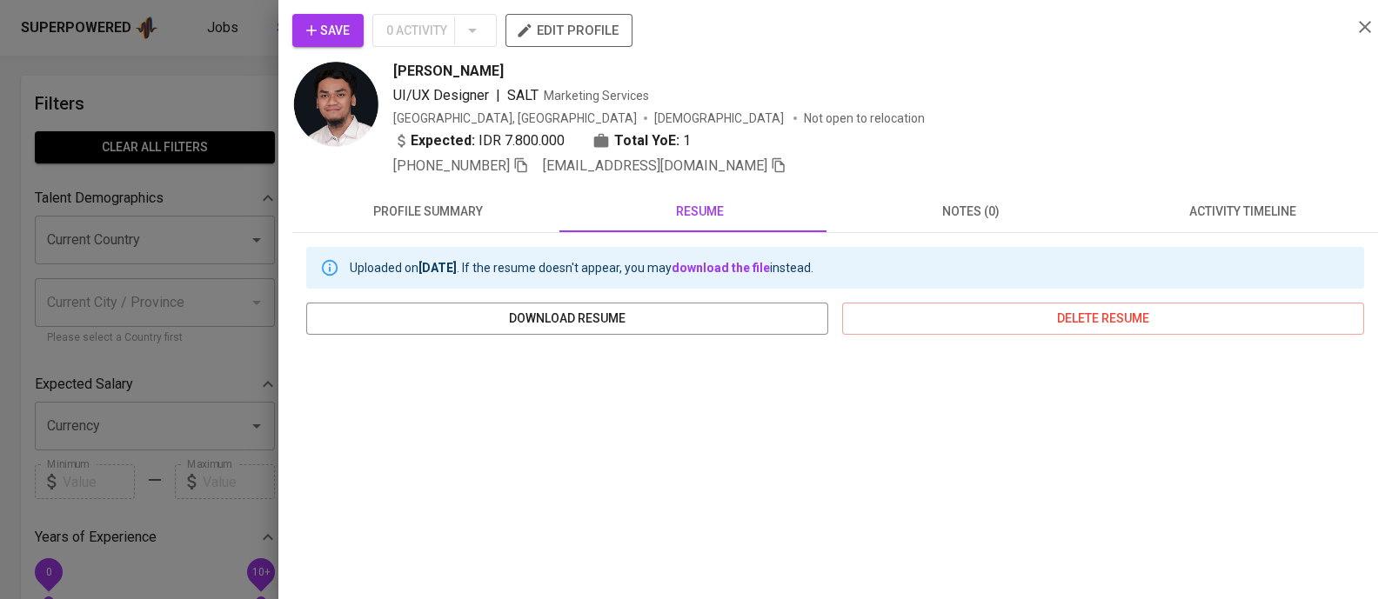 The width and height of the screenshot is (1392, 599). Describe the element at coordinates (443, 141) in the screenshot. I see `b: Expected:` at that location.